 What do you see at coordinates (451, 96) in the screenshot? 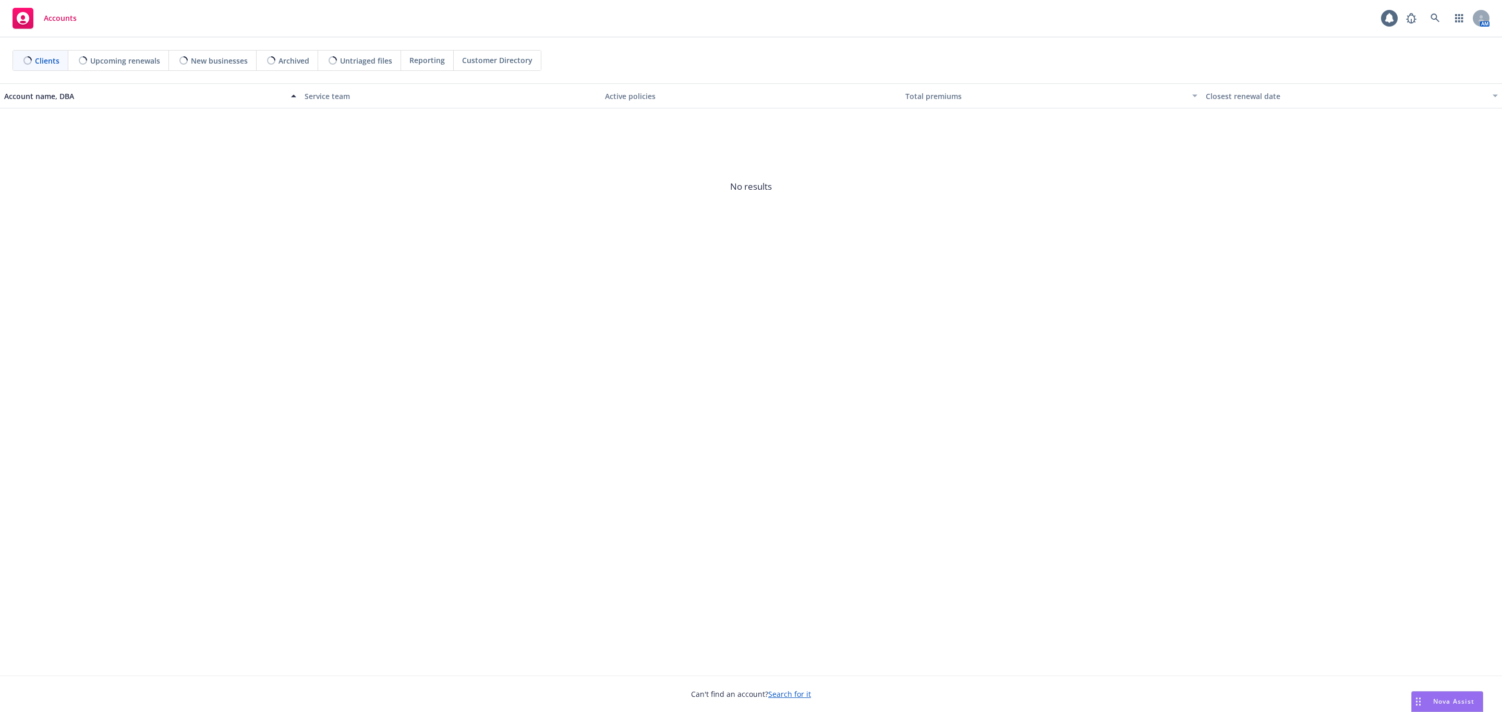
I see `div: Service team` at bounding box center [451, 96].